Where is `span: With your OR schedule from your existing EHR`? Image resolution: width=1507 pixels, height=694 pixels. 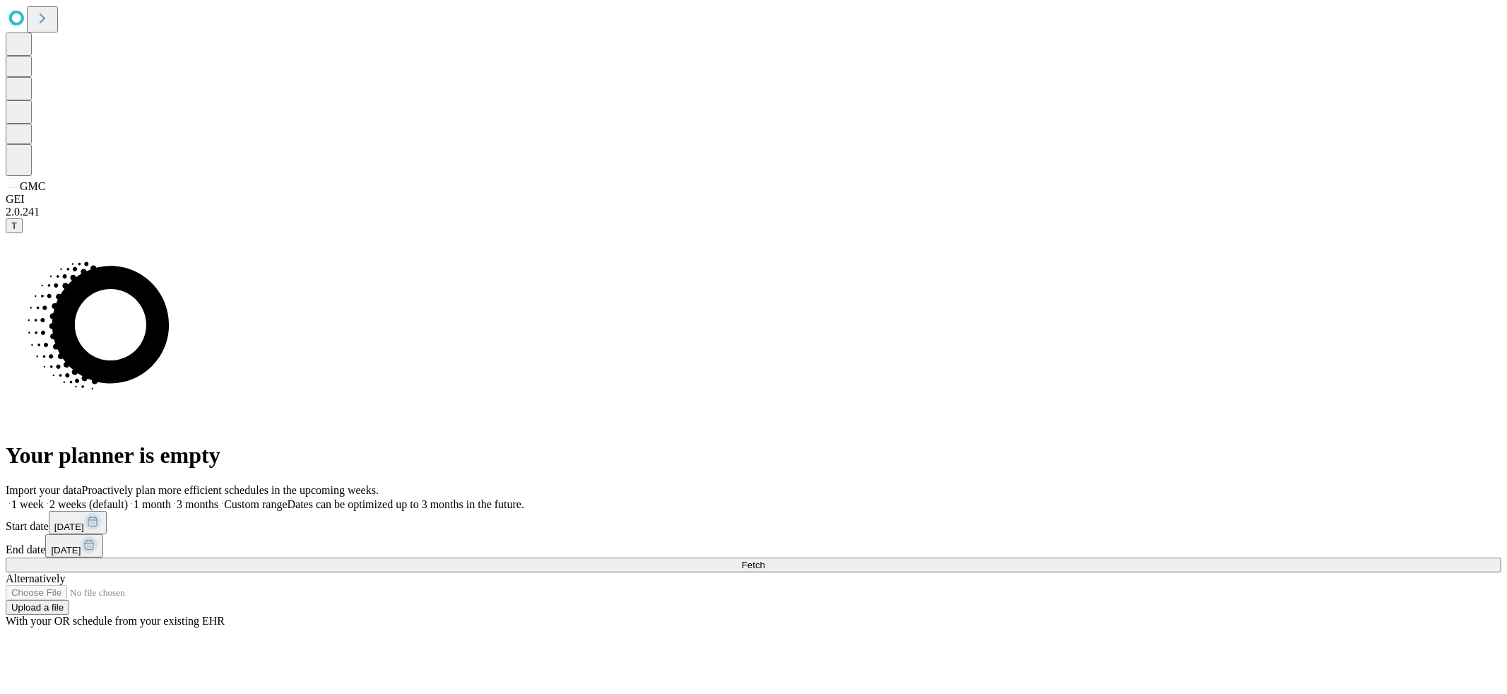
span: With your OR schedule from your existing EHR is located at coordinates (115, 620).